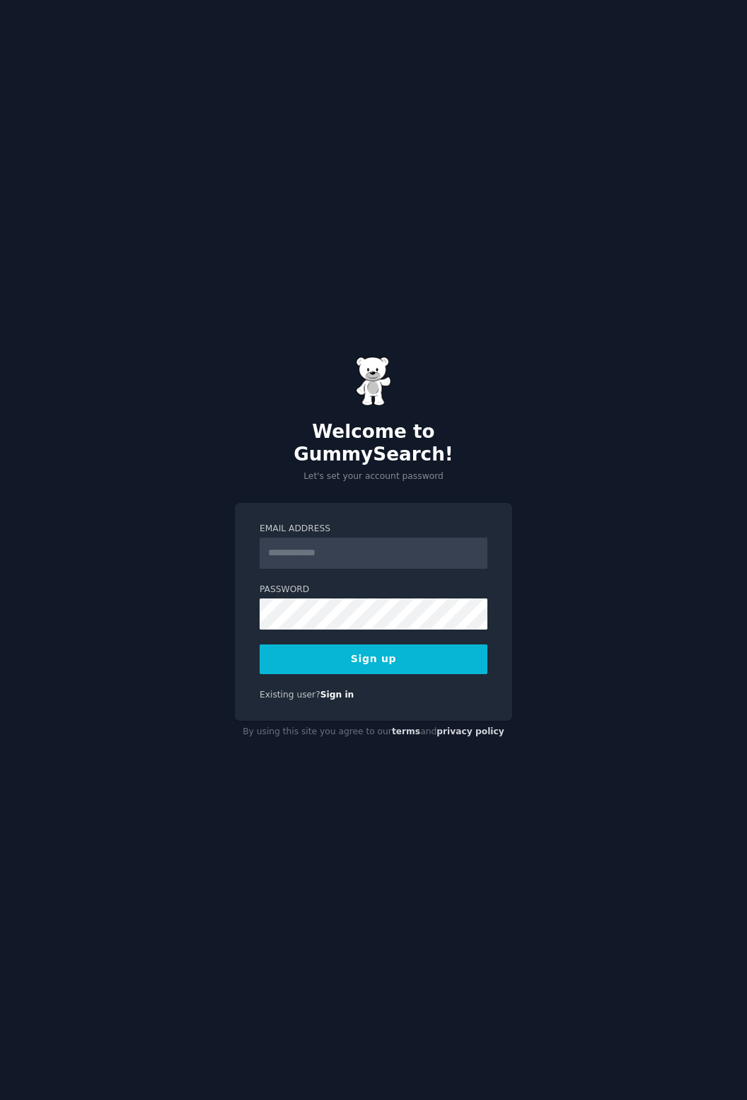 Image resolution: width=747 pixels, height=1100 pixels. I want to click on button: Sign up, so click(374, 659).